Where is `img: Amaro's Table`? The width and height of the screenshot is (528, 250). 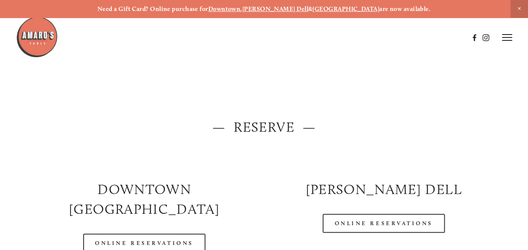
img: Amaro's Table is located at coordinates (37, 37).